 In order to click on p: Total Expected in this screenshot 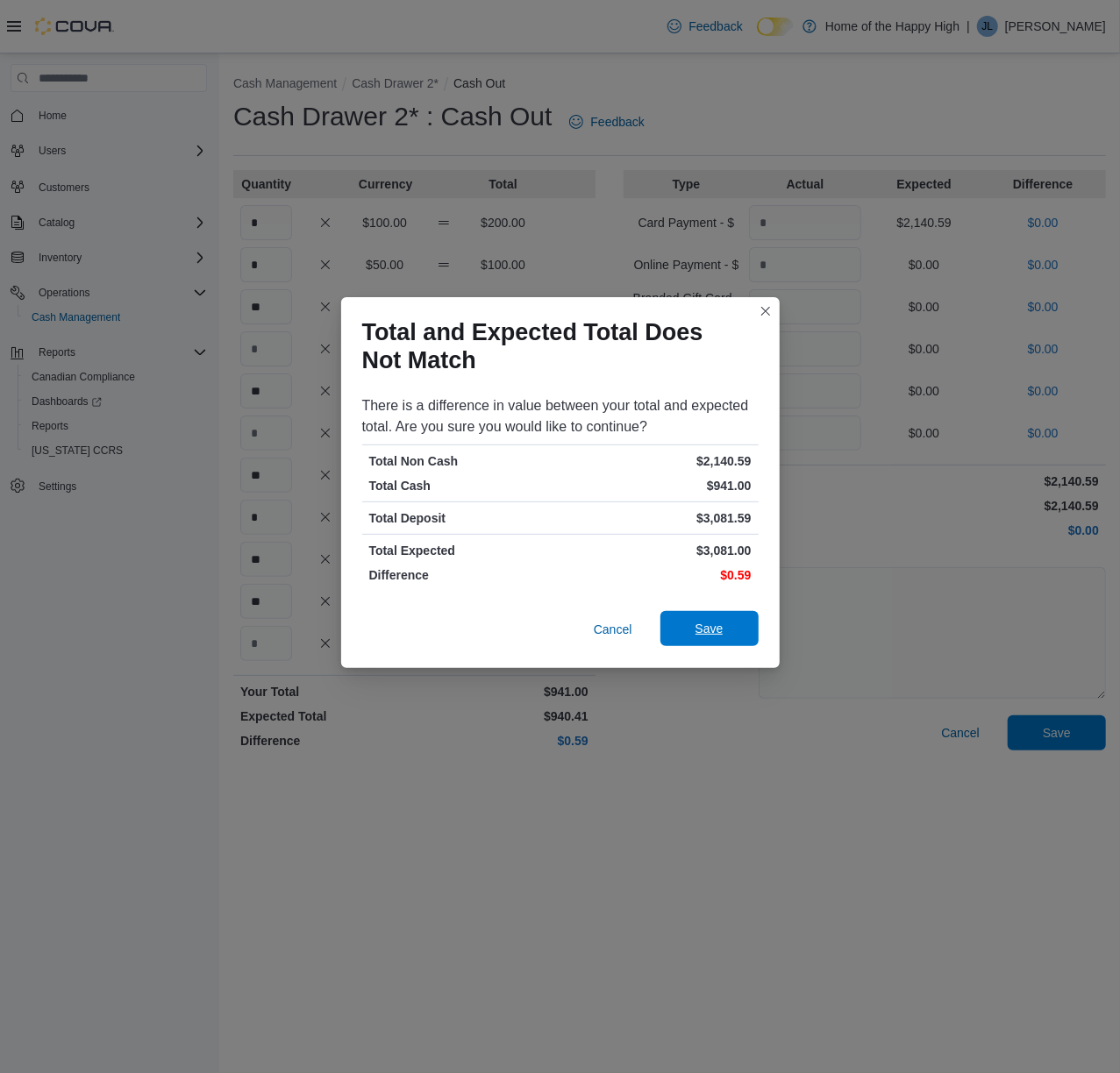, I will do `click(463, 551)`.